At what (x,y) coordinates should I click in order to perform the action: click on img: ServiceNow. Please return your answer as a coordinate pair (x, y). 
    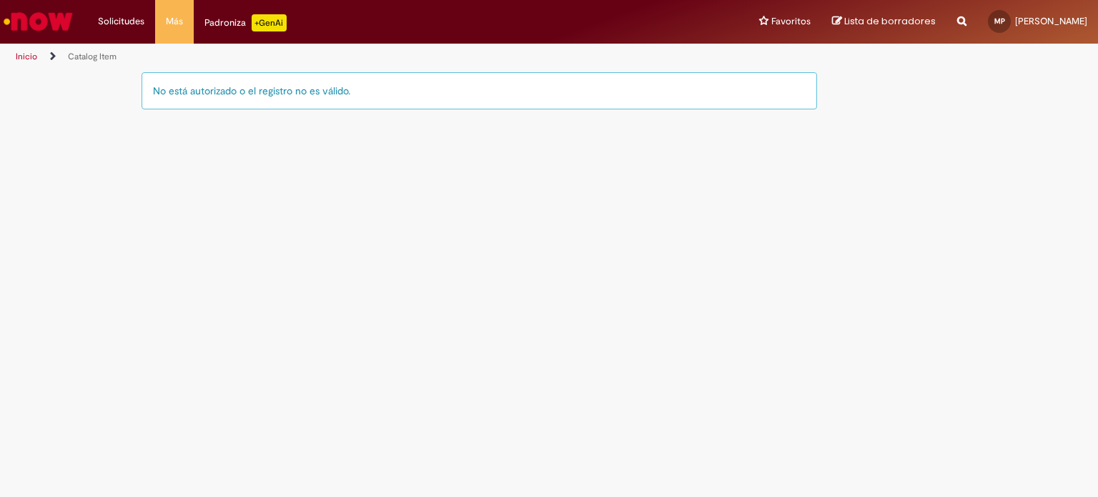
    Looking at the image, I should click on (38, 21).